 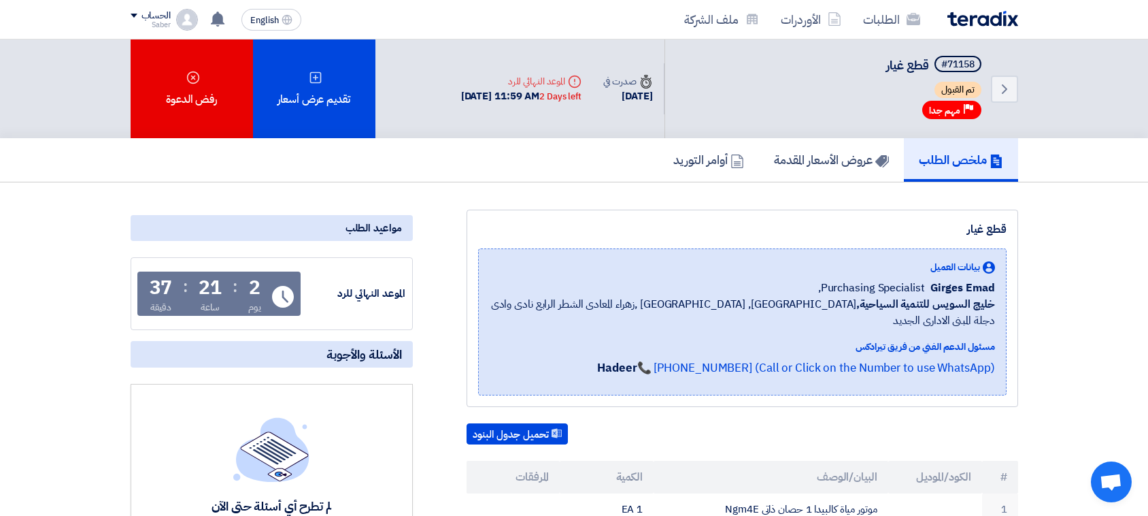 I want to click on button: تحميل جدول البنود, so click(x=517, y=434).